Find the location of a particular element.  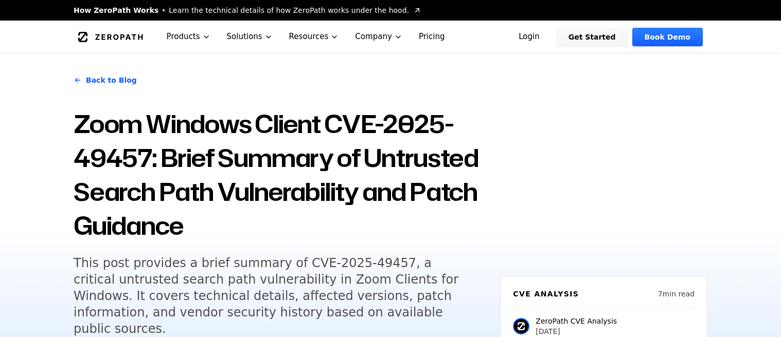

a: Back to Blog is located at coordinates (105, 80).